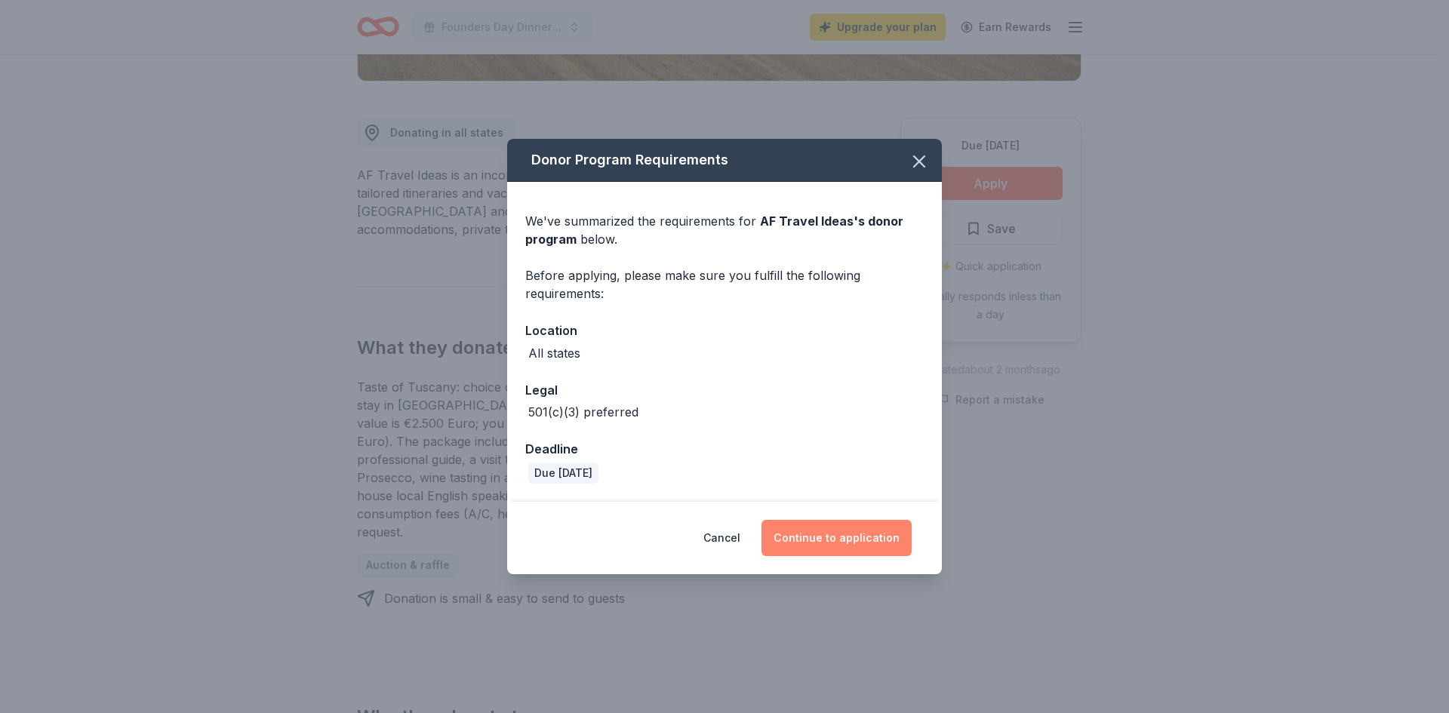  I want to click on button: Continue to application, so click(836, 538).